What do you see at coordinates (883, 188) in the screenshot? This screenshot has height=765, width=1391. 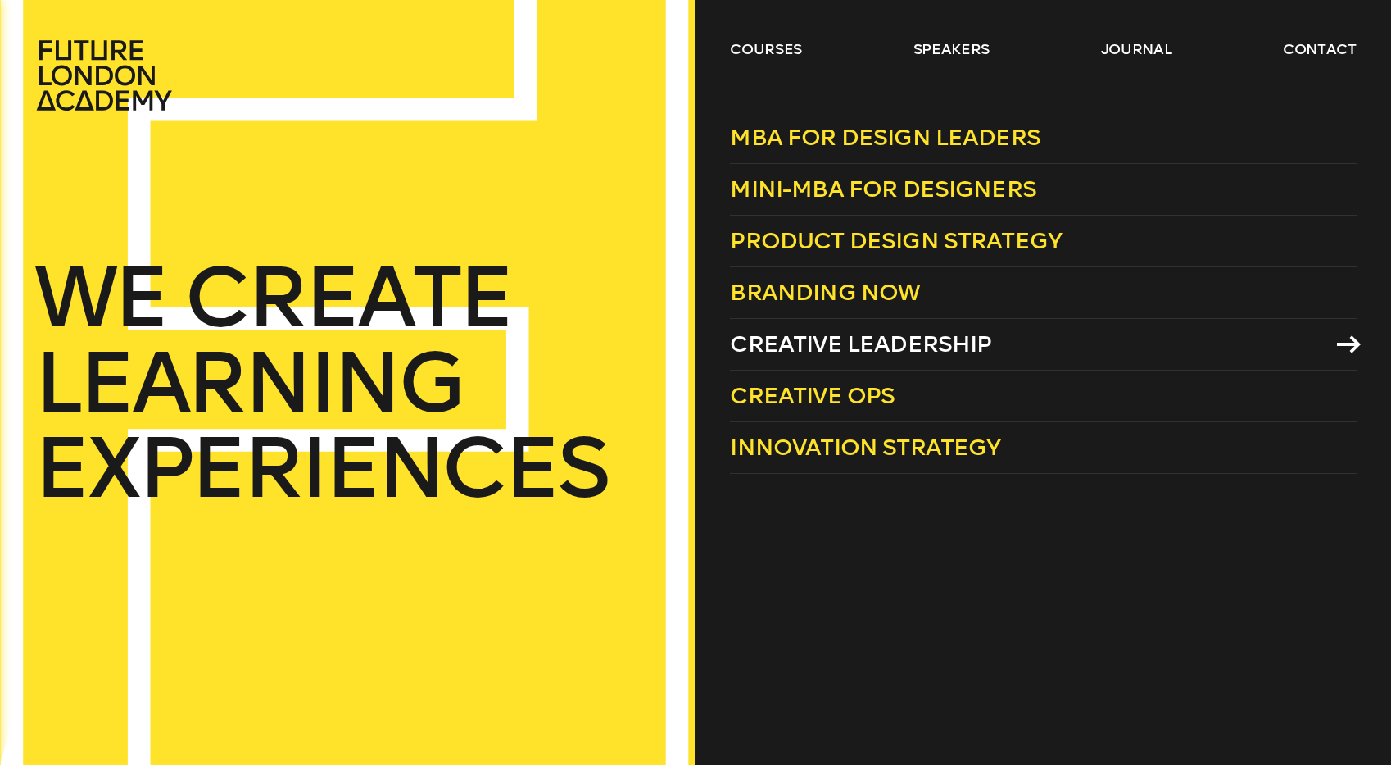 I see `span: Mini-MBA for Designers` at bounding box center [883, 188].